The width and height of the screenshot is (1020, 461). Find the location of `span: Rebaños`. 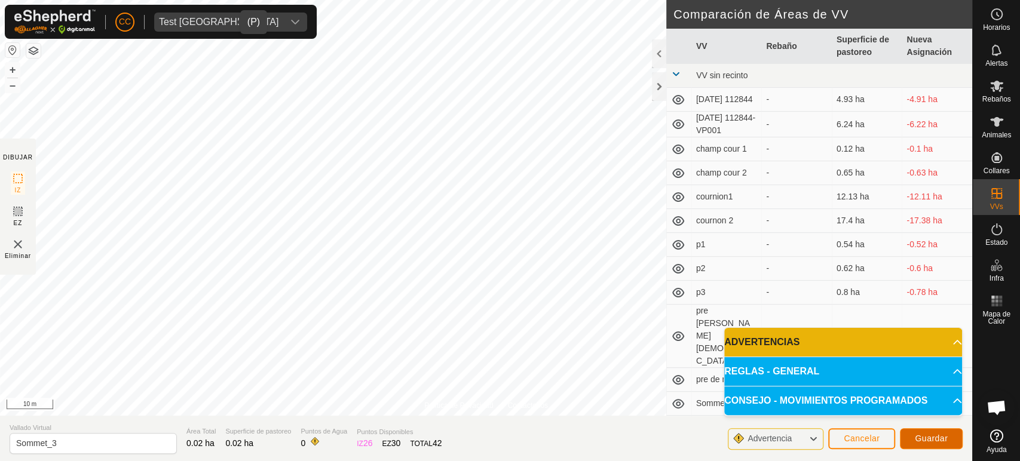

span: Rebaños is located at coordinates (996, 99).